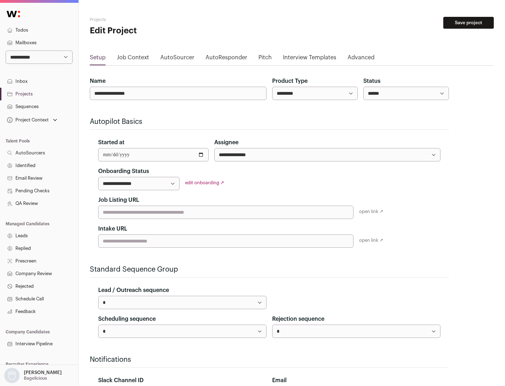  What do you see at coordinates (361, 59) in the screenshot?
I see `a: Advanced` at bounding box center [361, 59].